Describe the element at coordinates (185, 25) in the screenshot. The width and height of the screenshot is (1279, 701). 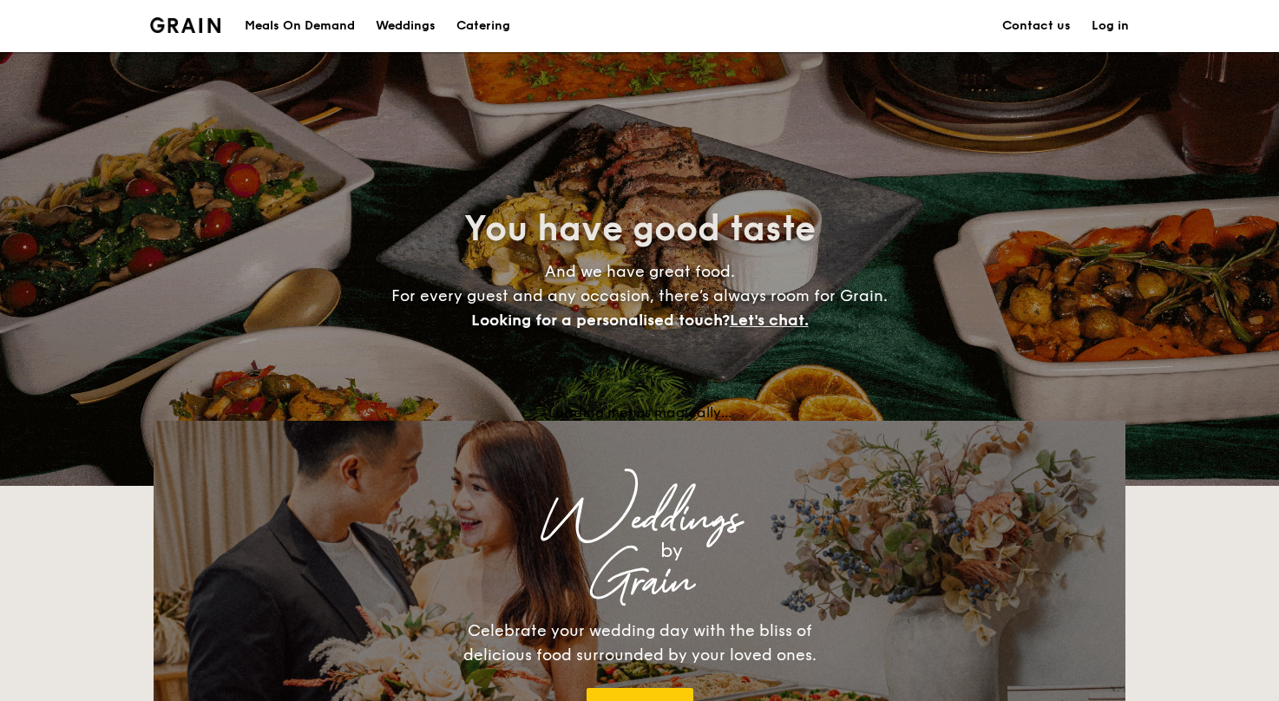
I see `a: Logotype` at that location.